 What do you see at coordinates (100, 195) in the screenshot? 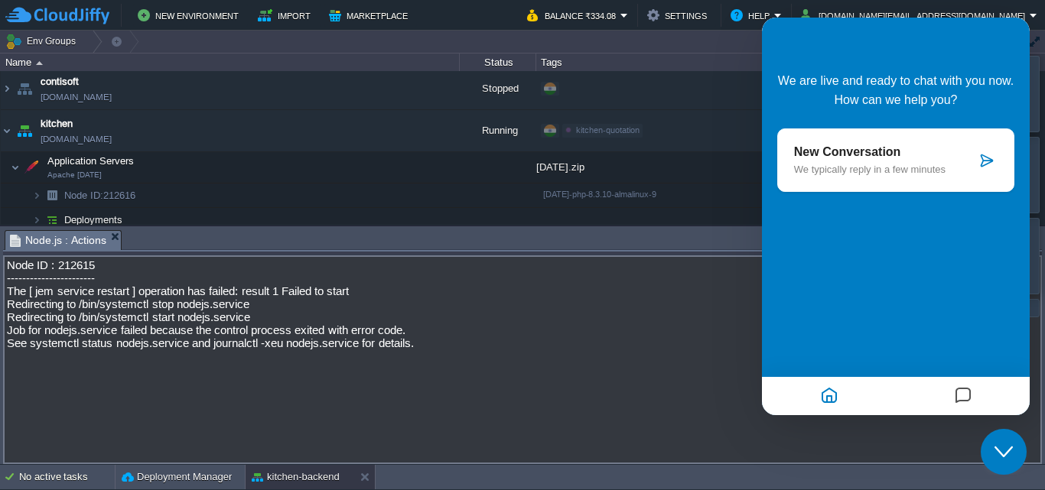
I see `span: 212616` at bounding box center [100, 195].